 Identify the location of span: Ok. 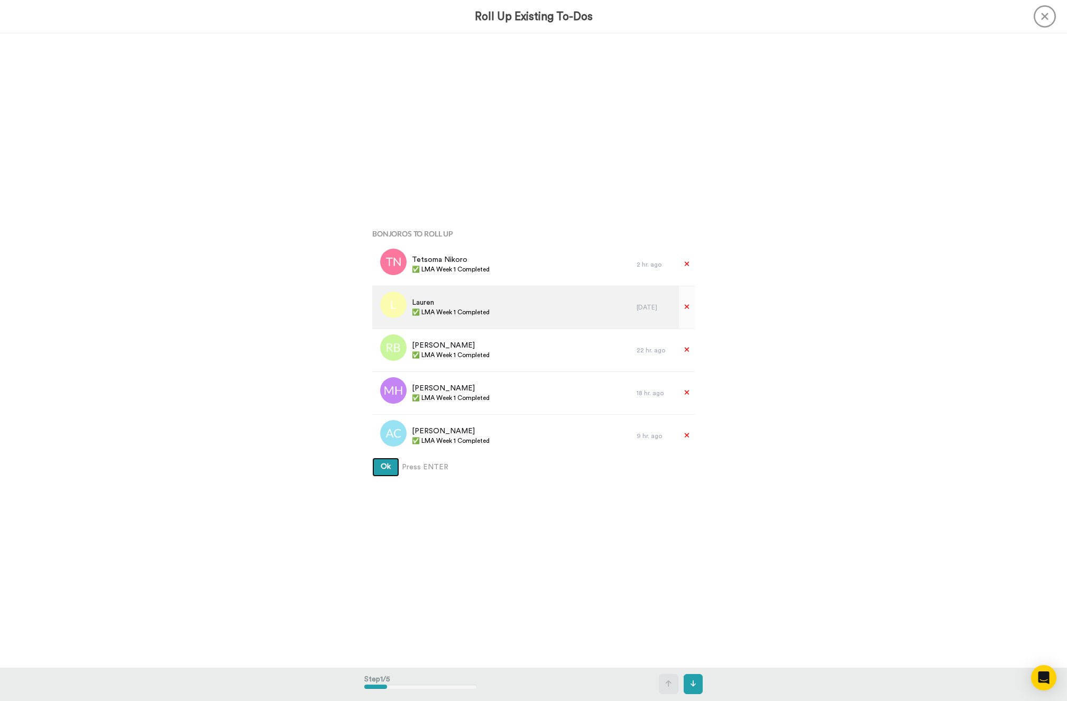
(386, 466).